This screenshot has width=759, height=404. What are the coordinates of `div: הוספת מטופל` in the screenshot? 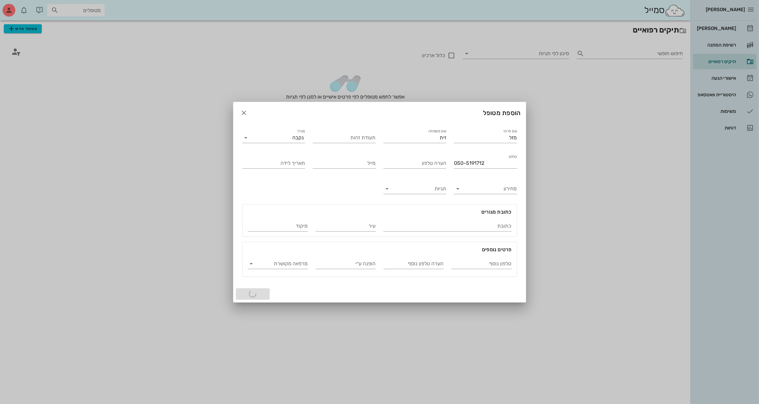 It's located at (380, 113).